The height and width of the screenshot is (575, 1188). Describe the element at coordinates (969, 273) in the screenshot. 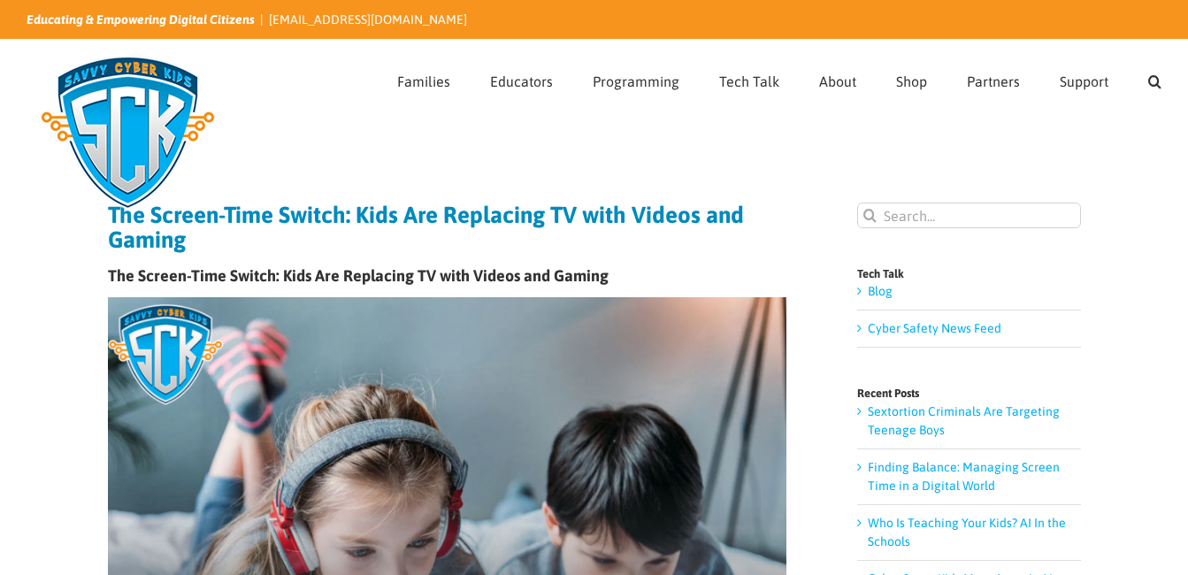

I see `h4: Tech Talk` at that location.